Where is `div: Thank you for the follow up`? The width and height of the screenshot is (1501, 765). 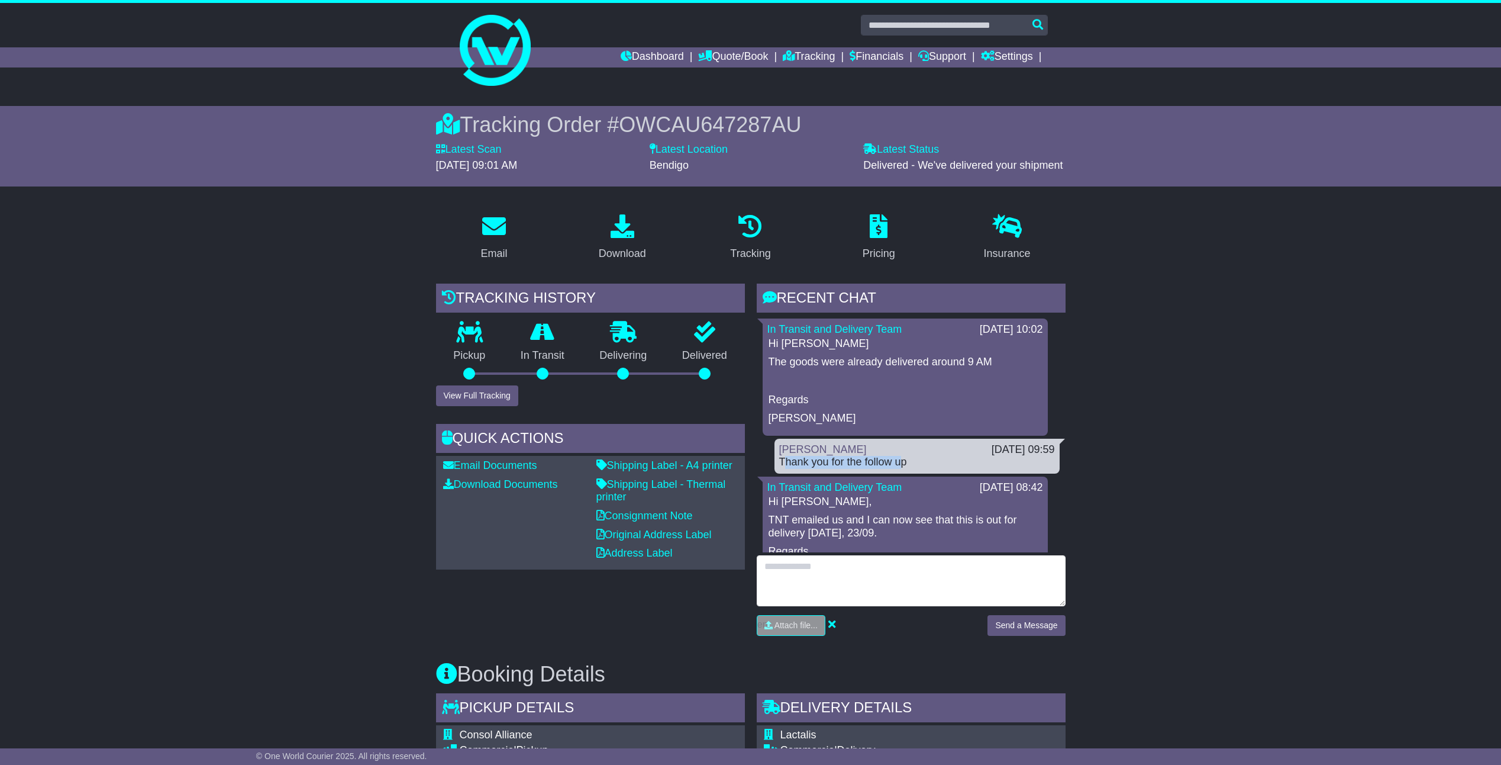 div: Thank you for the follow up is located at coordinates (917, 462).